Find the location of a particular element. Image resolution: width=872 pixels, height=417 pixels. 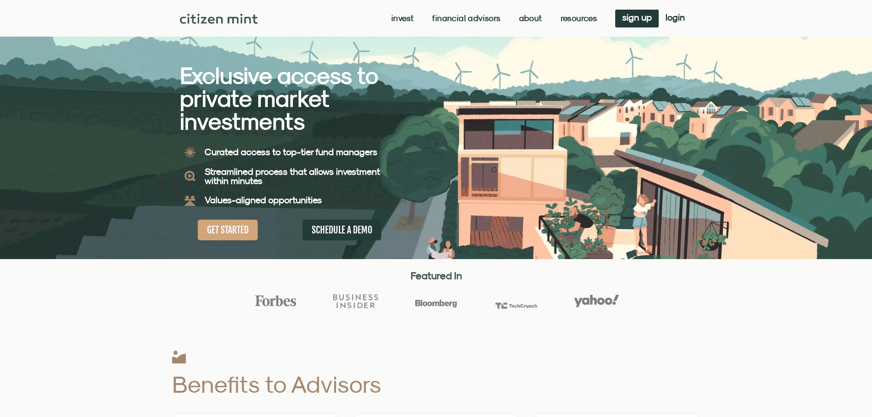

a: login is located at coordinates (675, 18).